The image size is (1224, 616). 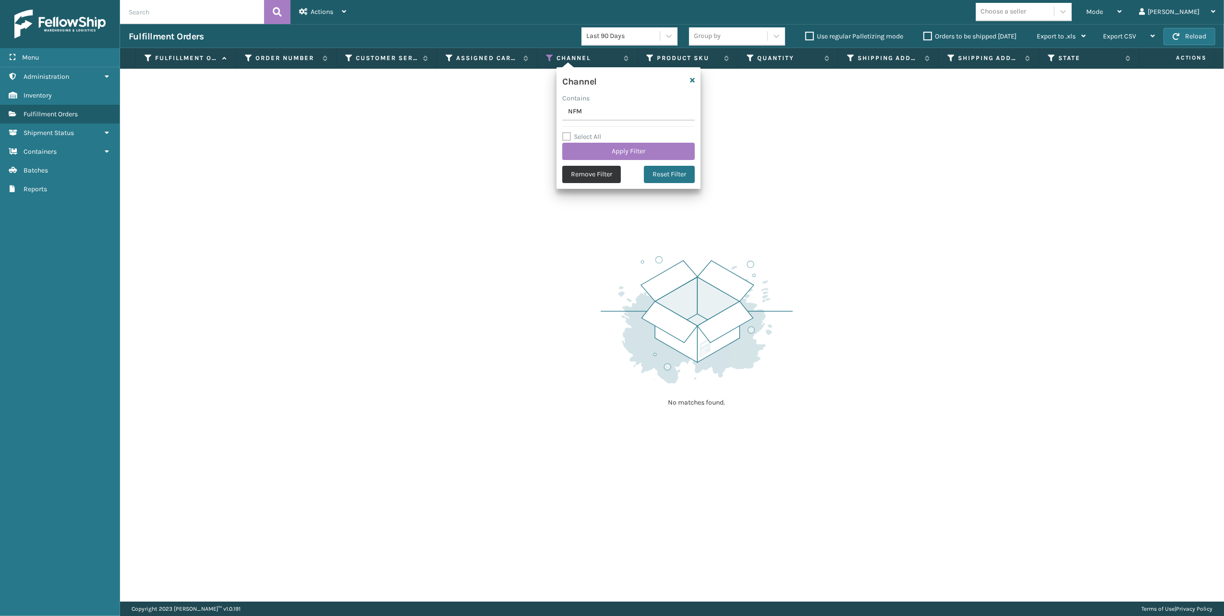 I want to click on span: Export CSV, so click(x=1119, y=36).